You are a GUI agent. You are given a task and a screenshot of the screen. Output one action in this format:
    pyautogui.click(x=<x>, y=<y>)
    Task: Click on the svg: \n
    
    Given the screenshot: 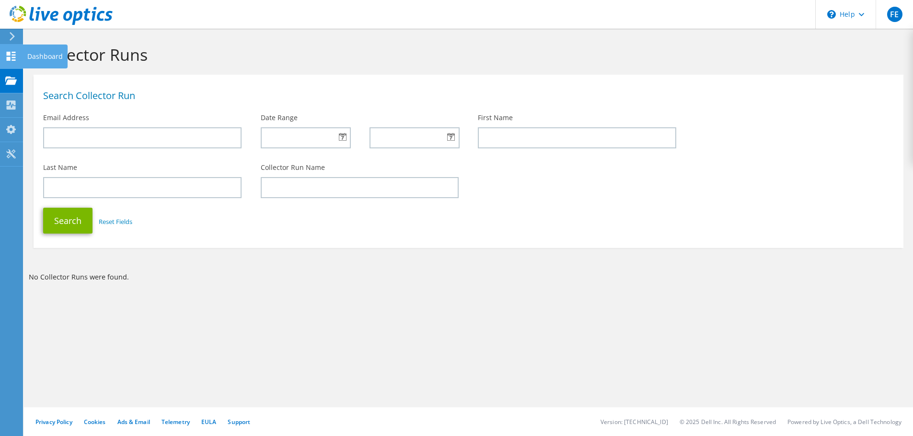 What is the action you would take?
    pyautogui.click(x=831, y=14)
    